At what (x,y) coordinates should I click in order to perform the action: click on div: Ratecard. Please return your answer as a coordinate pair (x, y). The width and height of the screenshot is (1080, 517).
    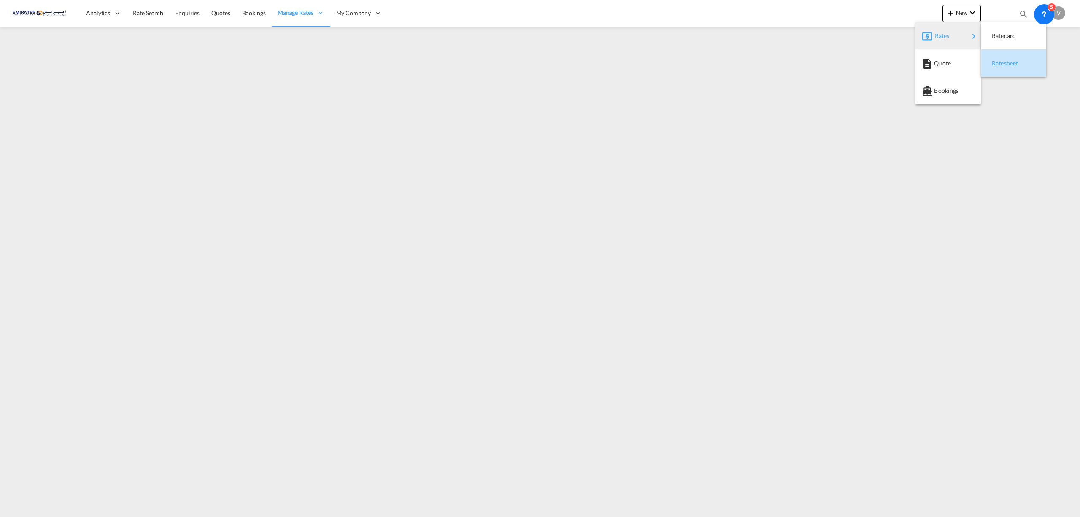
    Looking at the image, I should click on (1013, 36).